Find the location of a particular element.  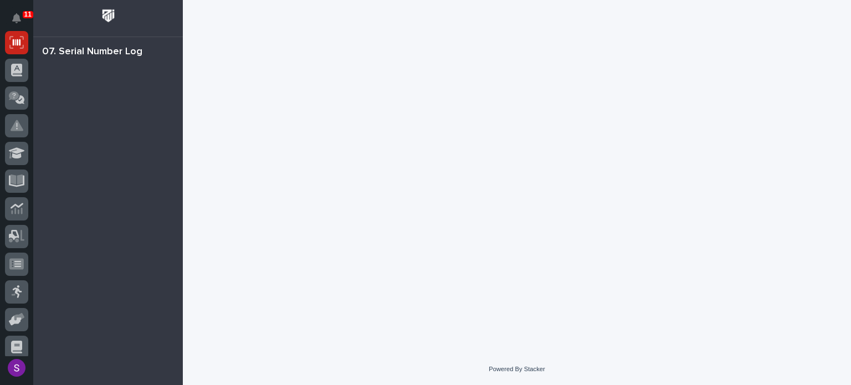

img: Workspace Logo is located at coordinates (108, 16).